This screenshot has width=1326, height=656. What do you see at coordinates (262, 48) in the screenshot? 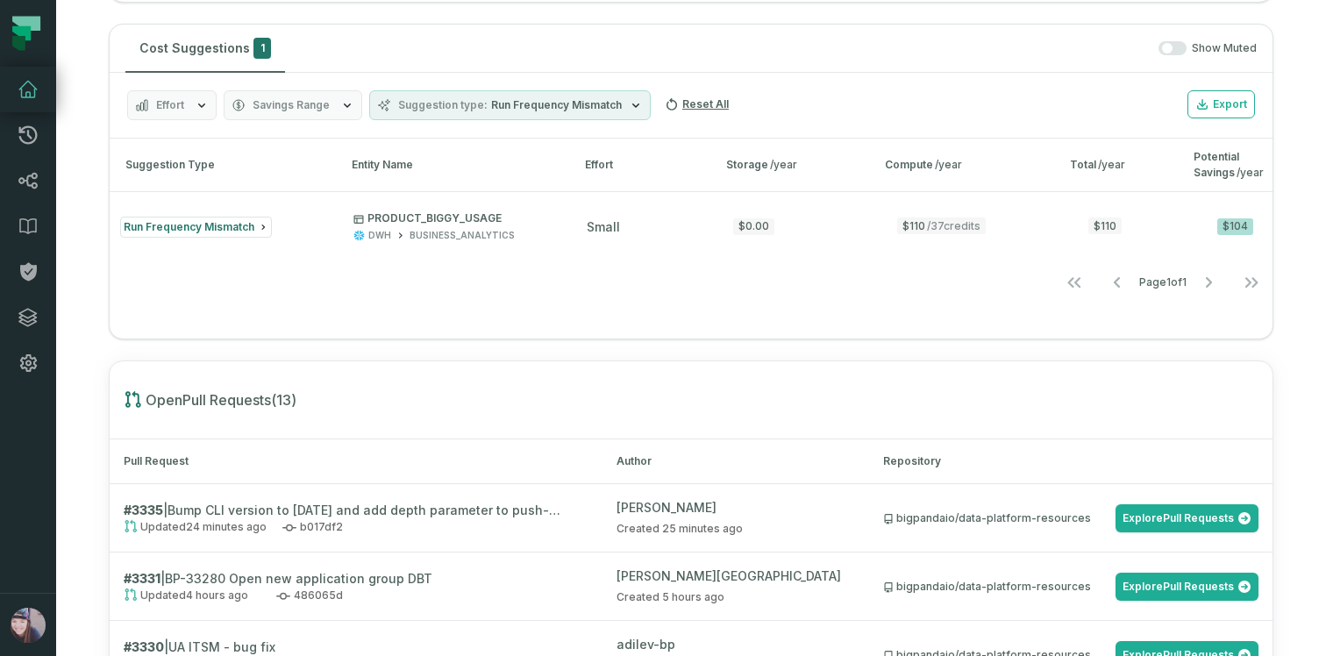
I see `span: 1` at bounding box center [262, 48].